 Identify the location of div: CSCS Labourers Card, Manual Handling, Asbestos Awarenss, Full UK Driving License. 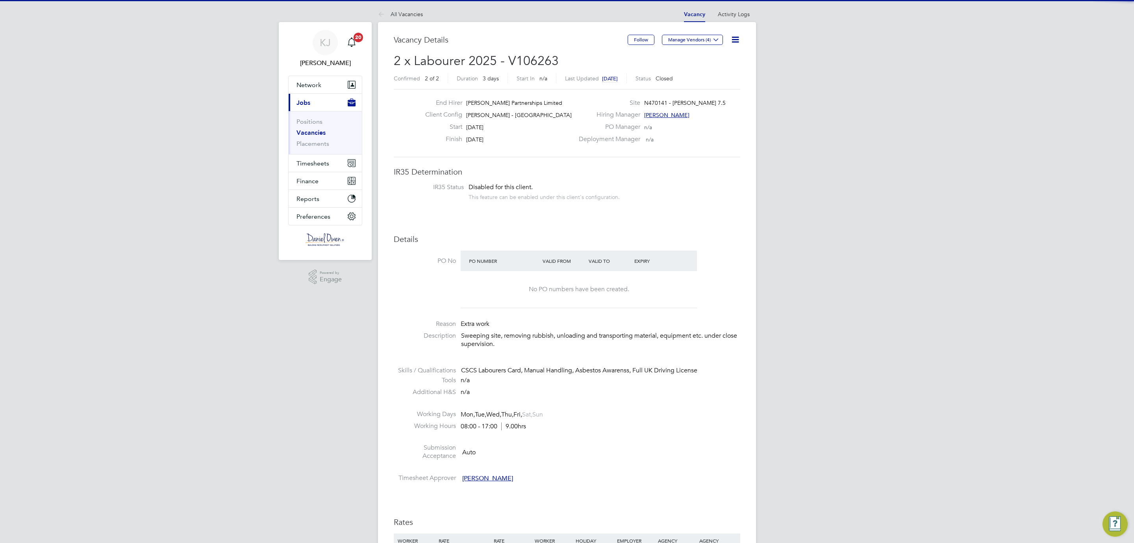
(601, 370).